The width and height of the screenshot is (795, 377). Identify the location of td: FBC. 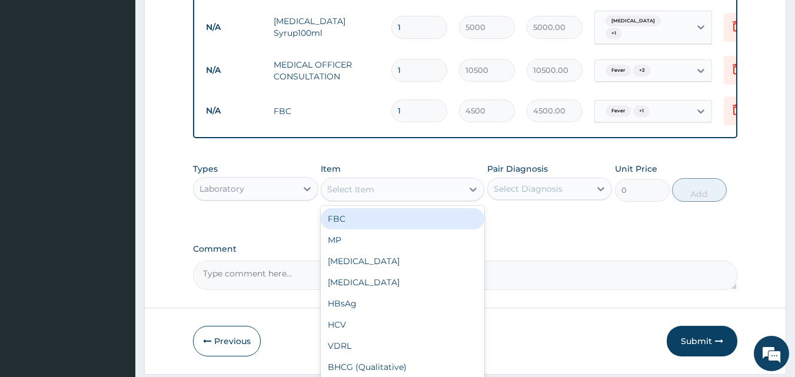
(327, 111).